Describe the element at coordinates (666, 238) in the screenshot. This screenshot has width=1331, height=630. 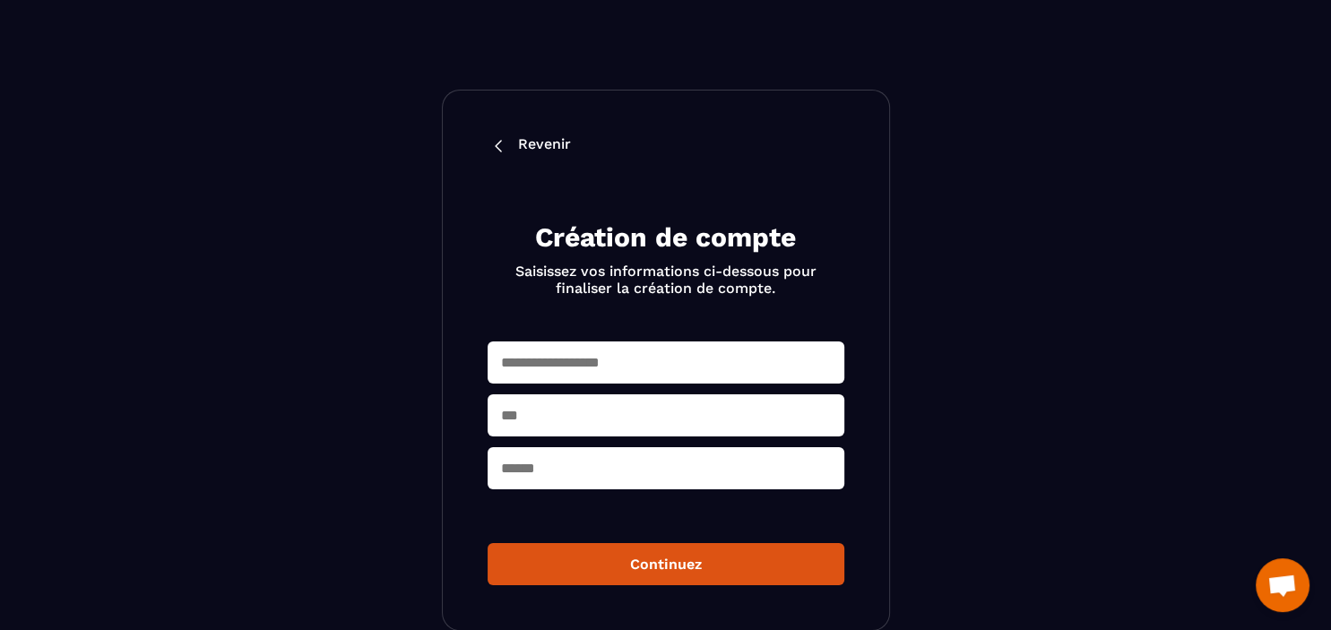
I see `h2: Création de compte` at that location.